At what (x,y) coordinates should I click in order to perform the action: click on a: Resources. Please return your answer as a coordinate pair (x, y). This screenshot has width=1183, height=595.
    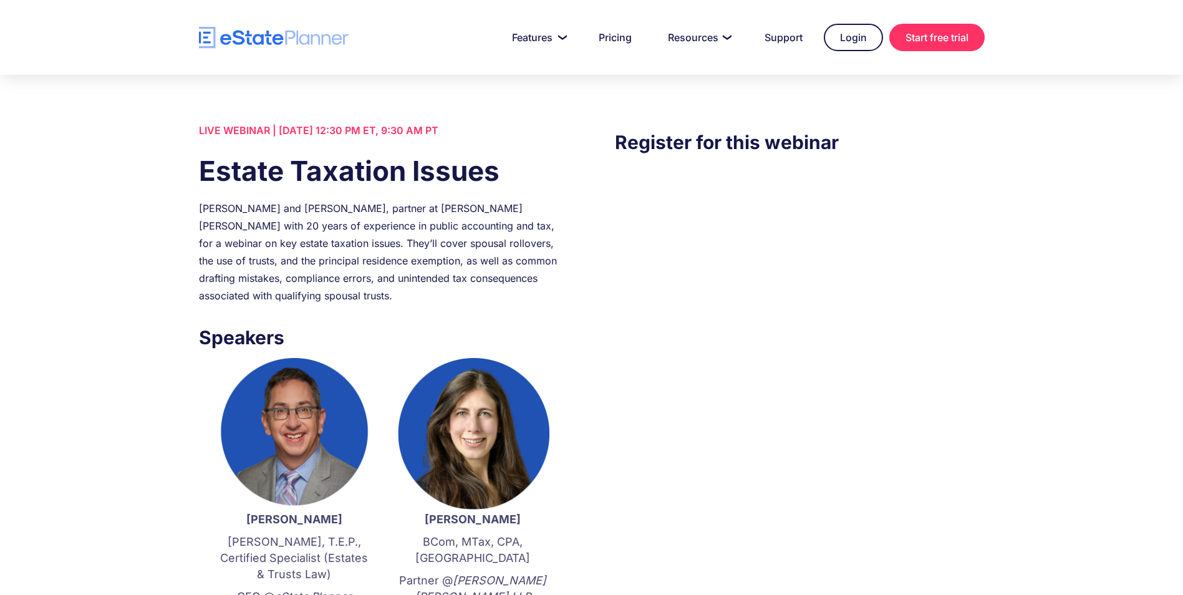
    Looking at the image, I should click on (698, 37).